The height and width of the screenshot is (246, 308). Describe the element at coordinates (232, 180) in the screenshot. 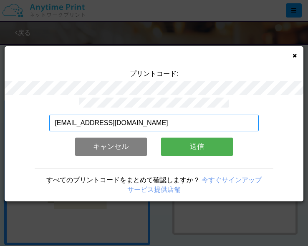

I see `a: 今すぐサインアップ` at that location.